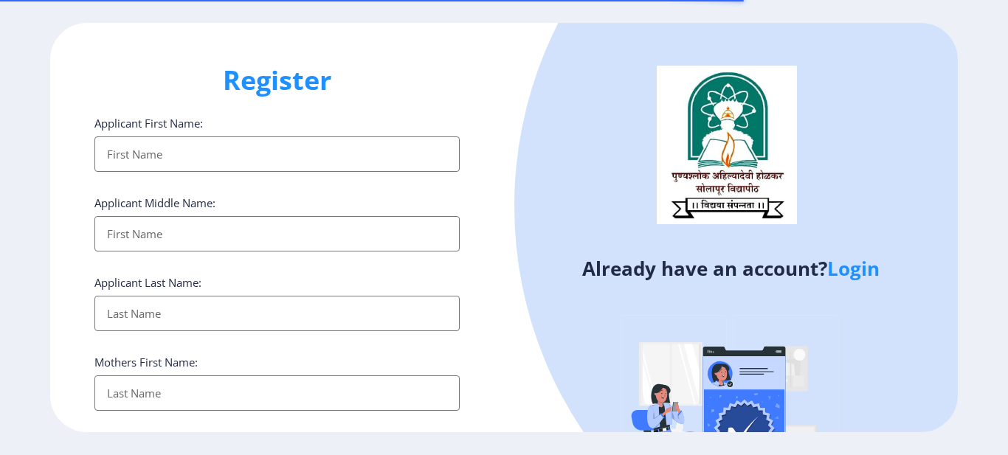 Image resolution: width=1008 pixels, height=455 pixels. I want to click on label: Applicant Middle Name:, so click(155, 203).